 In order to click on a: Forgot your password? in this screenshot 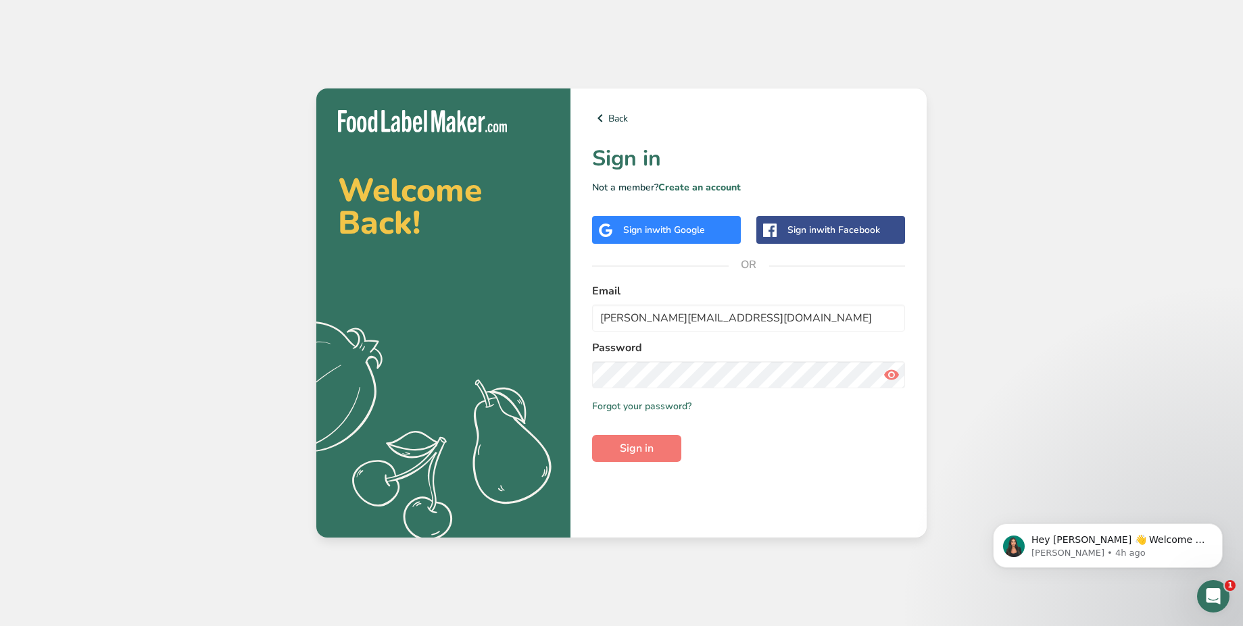, I will do `click(641, 406)`.